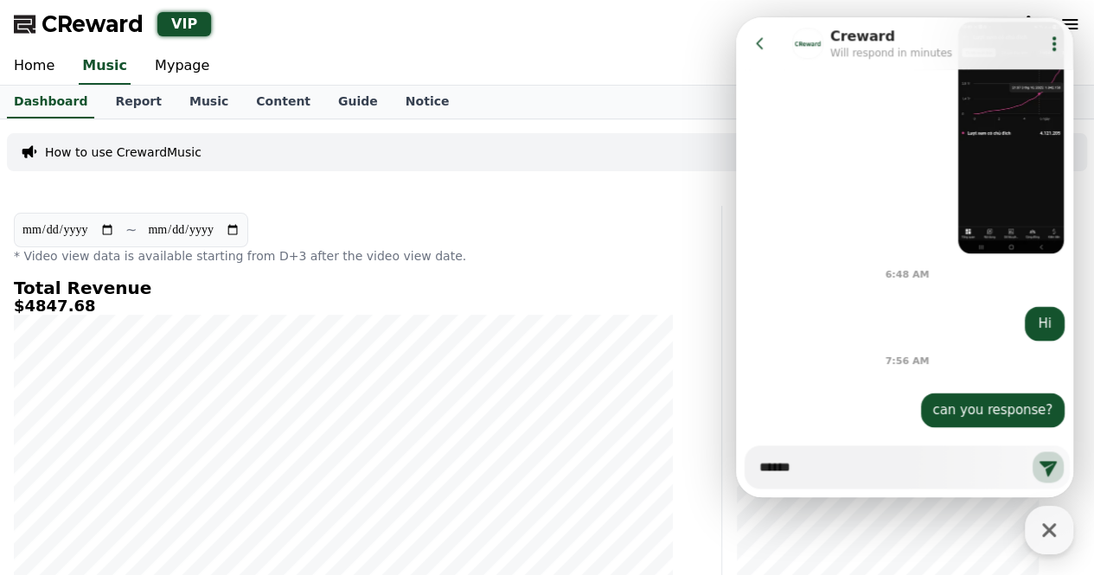 The image size is (1094, 575). What do you see at coordinates (427, 102) in the screenshot?
I see `a: Notice` at bounding box center [427, 102].